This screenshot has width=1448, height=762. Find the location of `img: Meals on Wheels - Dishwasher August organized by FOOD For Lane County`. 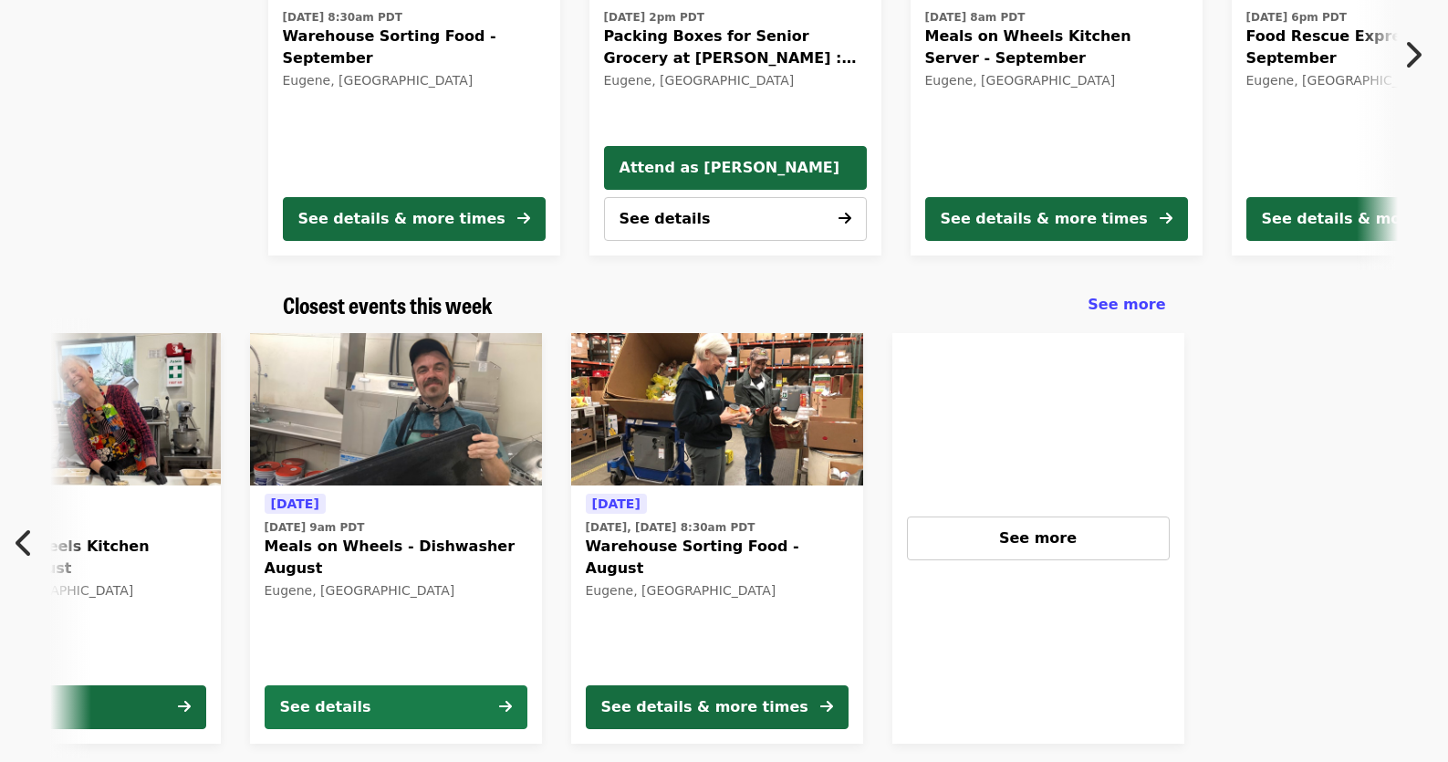

img: Meals on Wheels - Dishwasher August organized by FOOD For Lane County is located at coordinates (396, 410).